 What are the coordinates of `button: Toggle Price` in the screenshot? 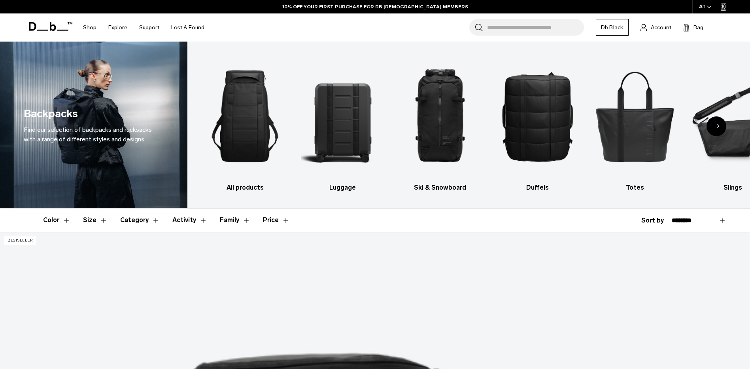 It's located at (276, 220).